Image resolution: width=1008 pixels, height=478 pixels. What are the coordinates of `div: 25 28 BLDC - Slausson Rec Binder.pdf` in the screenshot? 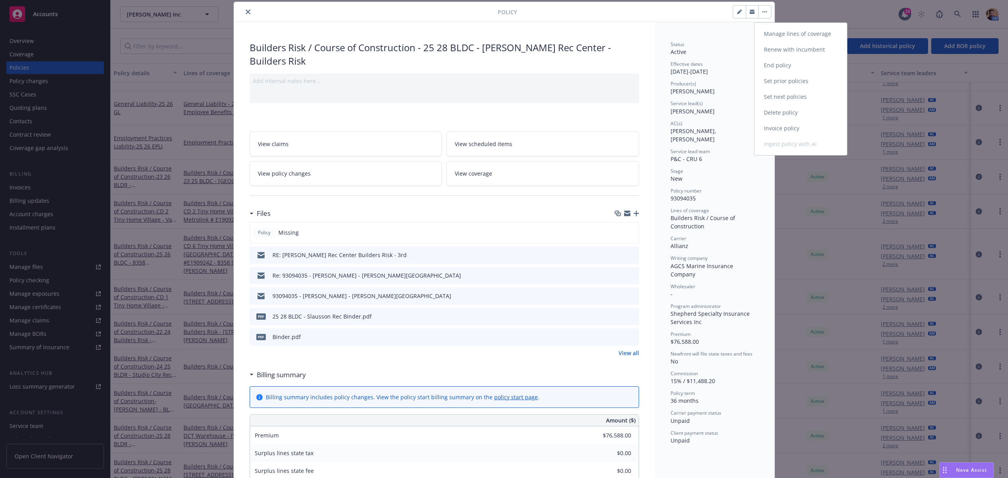 It's located at (322, 316).